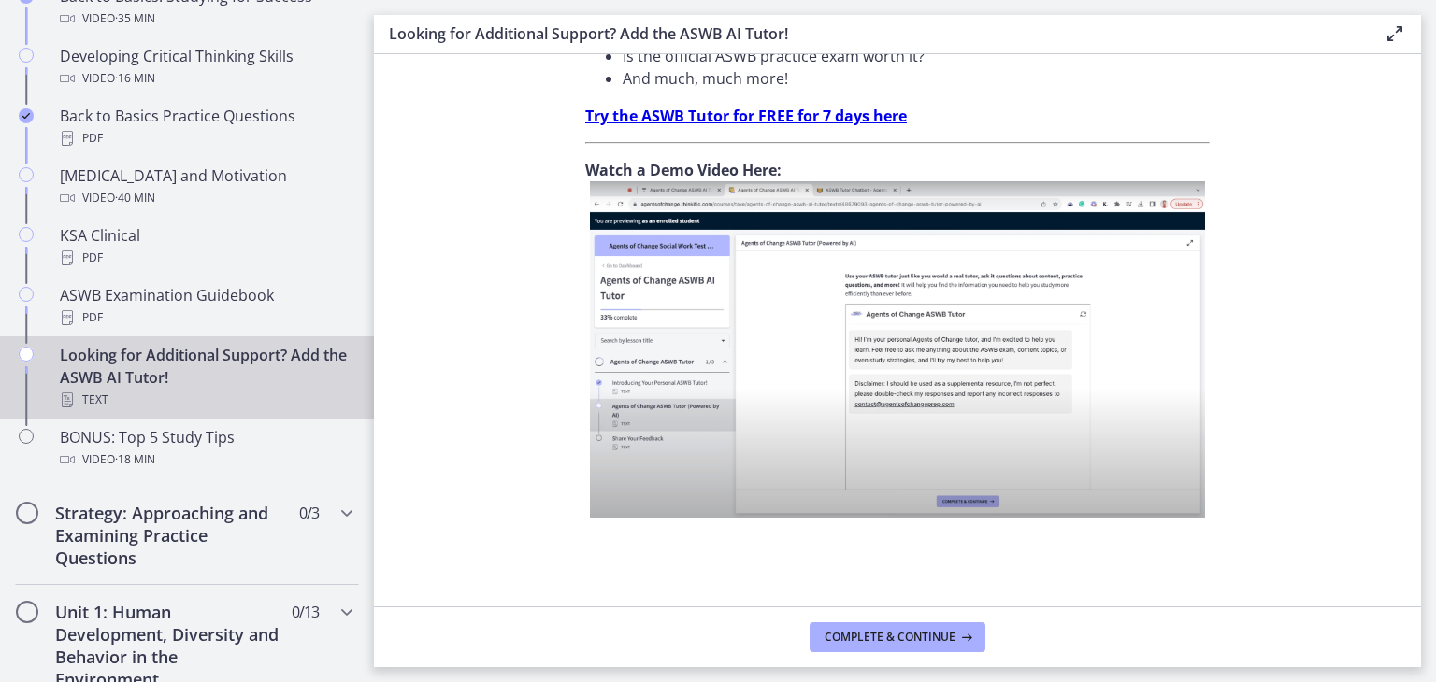 Image resolution: width=1436 pixels, height=682 pixels. What do you see at coordinates (206, 247) in the screenshot?
I see `div: KSA Clinical` at bounding box center [206, 247].